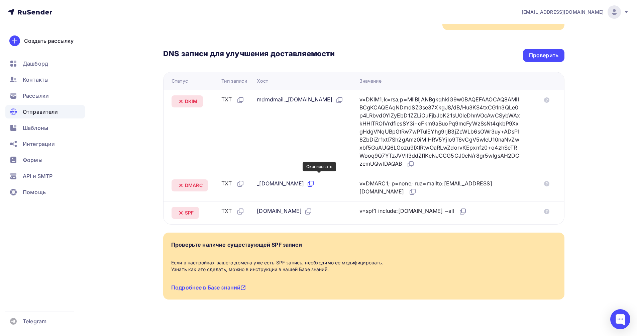  What do you see at coordinates (208, 287) in the screenshot?
I see `a: Подробнее в Базе знаний` at bounding box center [208, 287].